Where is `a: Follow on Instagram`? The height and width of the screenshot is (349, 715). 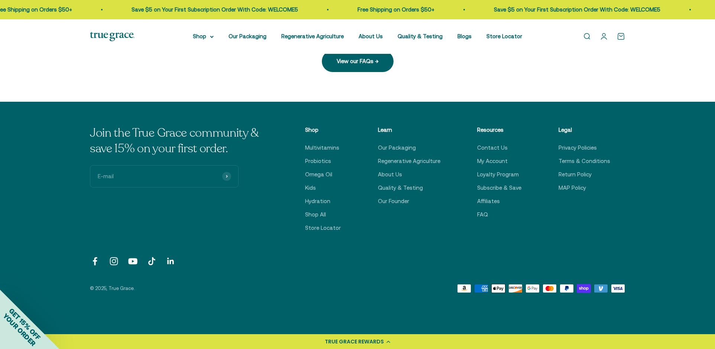
a: Follow on Instagram is located at coordinates (114, 261).